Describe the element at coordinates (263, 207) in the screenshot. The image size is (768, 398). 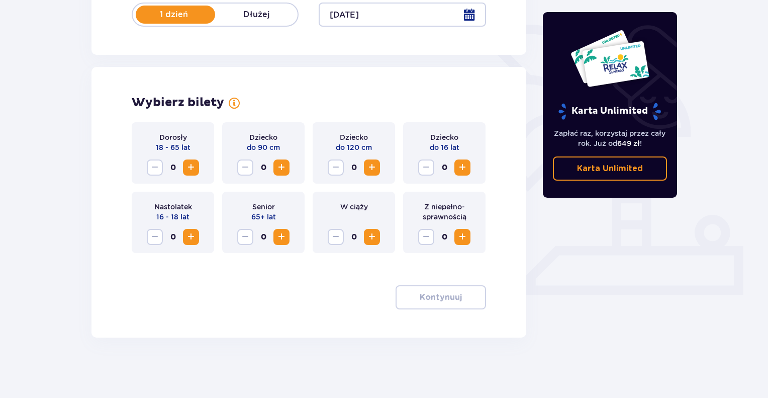
I see `p: Senior` at that location.